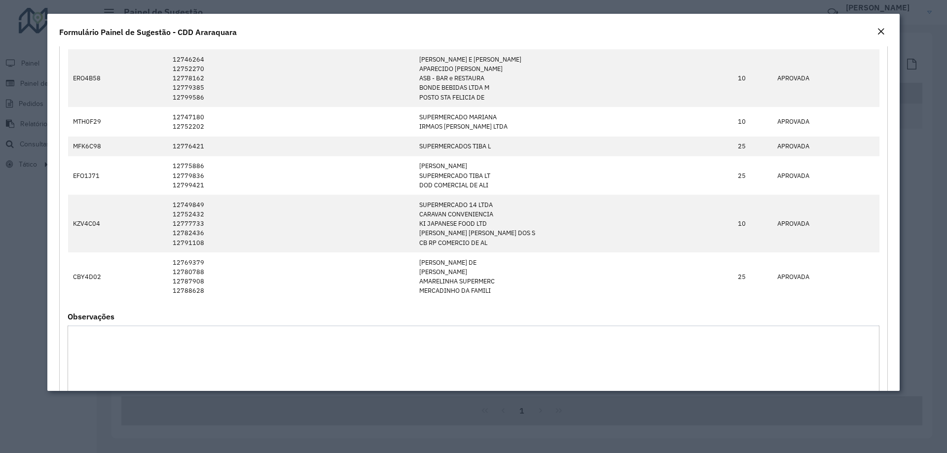 Image resolution: width=947 pixels, height=453 pixels. Describe the element at coordinates (118, 146) in the screenshot. I see `td: MFK6C98` at that location.